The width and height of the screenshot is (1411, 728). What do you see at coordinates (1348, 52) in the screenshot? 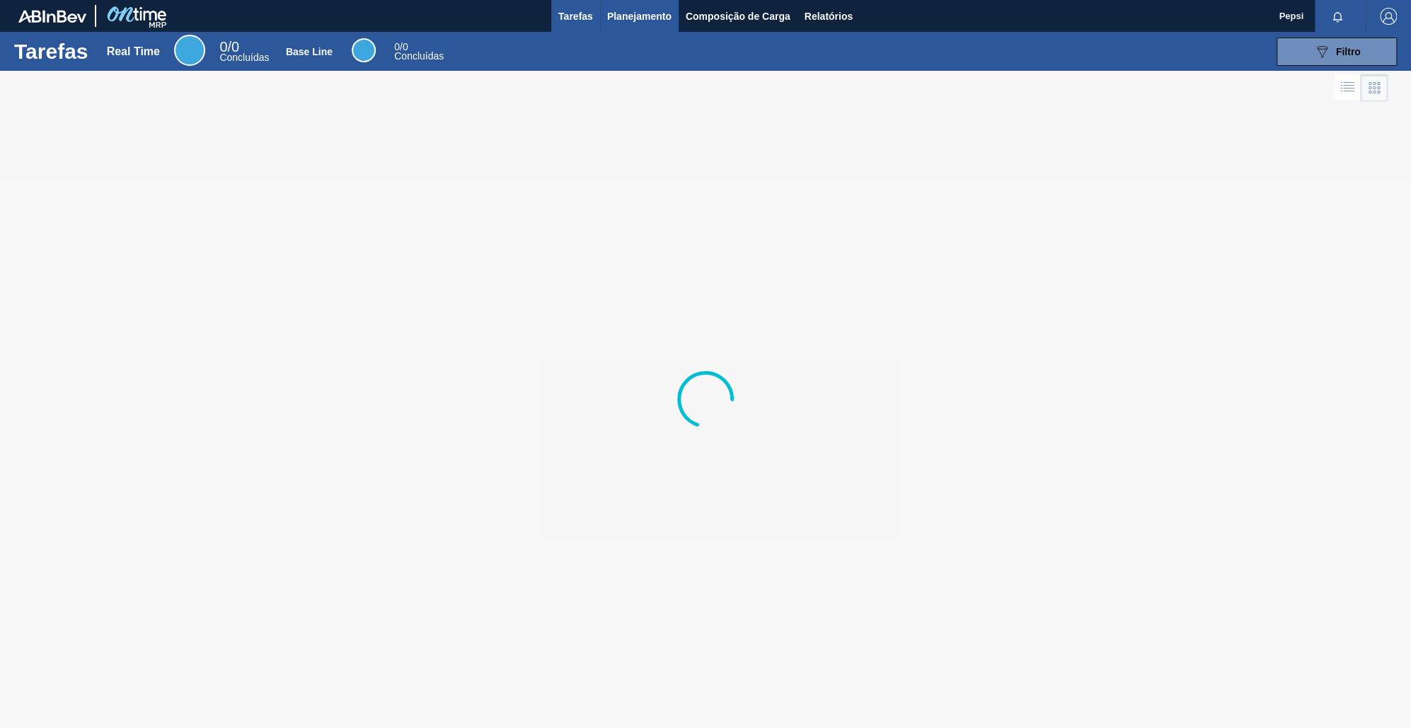
I see `span: Filtro` at bounding box center [1348, 52].